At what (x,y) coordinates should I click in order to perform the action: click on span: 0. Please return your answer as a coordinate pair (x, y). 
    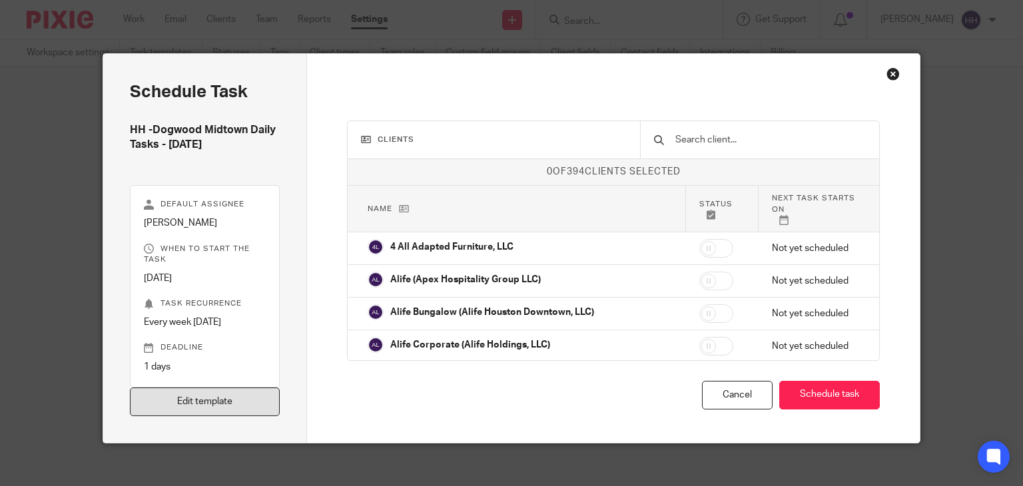
    Looking at the image, I should click on (549, 172).